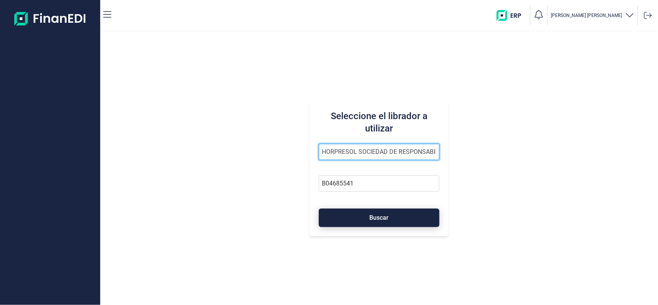 The image size is (658, 305). What do you see at coordinates (379, 217) in the screenshot?
I see `span: Buscar` at bounding box center [379, 217].